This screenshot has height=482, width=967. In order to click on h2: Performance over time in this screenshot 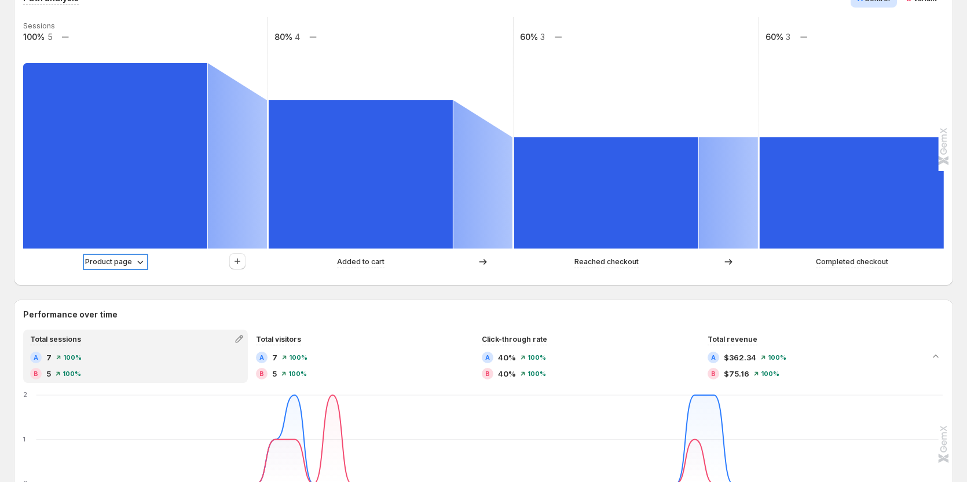, I will do `click(483, 314)`.